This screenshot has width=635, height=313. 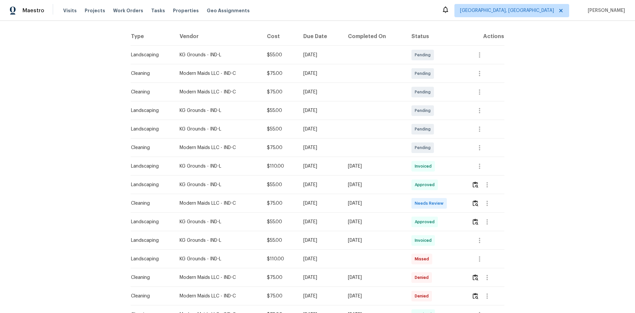 I want to click on th: Completed On, so click(x=375, y=36).